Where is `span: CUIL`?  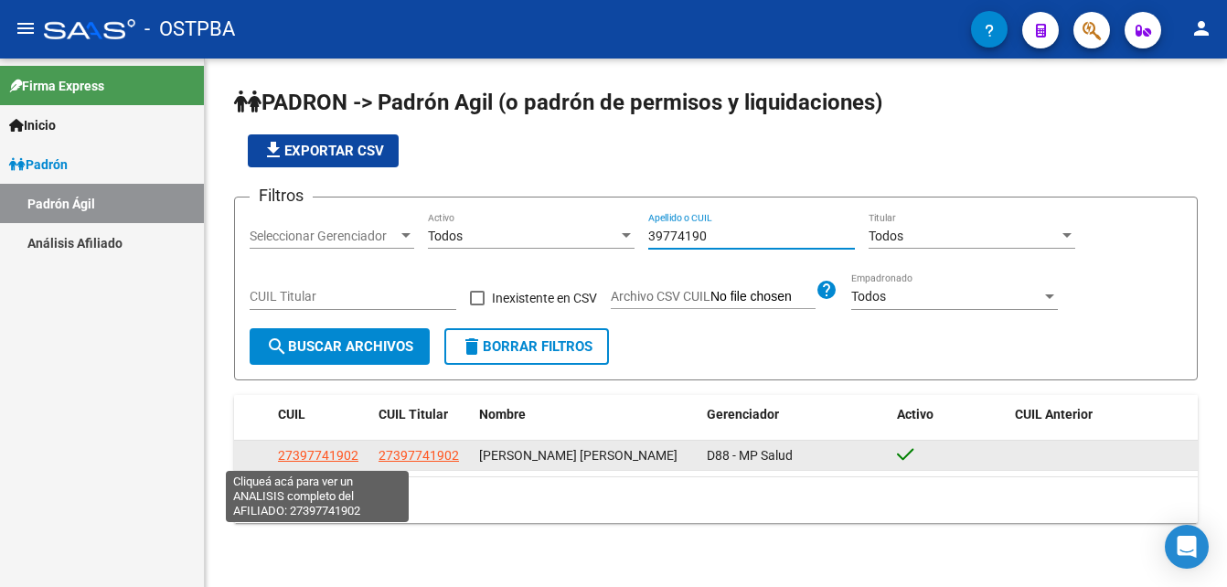
span: CUIL is located at coordinates (292, 414).